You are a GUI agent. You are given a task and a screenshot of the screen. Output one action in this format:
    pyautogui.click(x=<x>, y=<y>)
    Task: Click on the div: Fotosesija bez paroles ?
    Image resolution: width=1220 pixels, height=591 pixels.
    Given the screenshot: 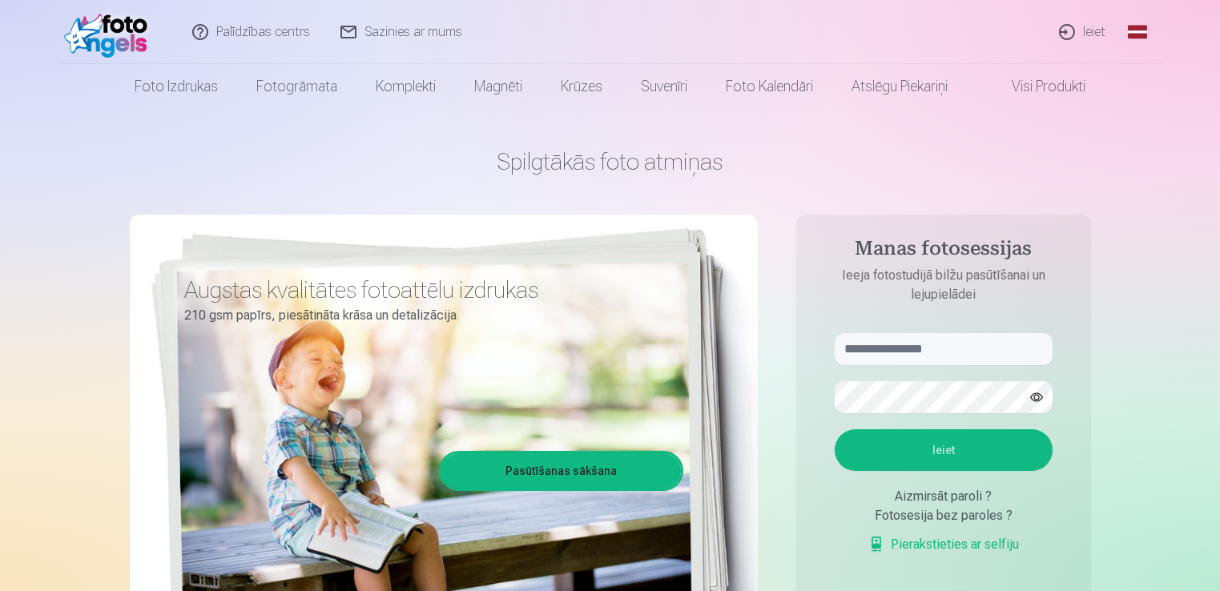 What is the action you would take?
    pyautogui.click(x=944, y=516)
    